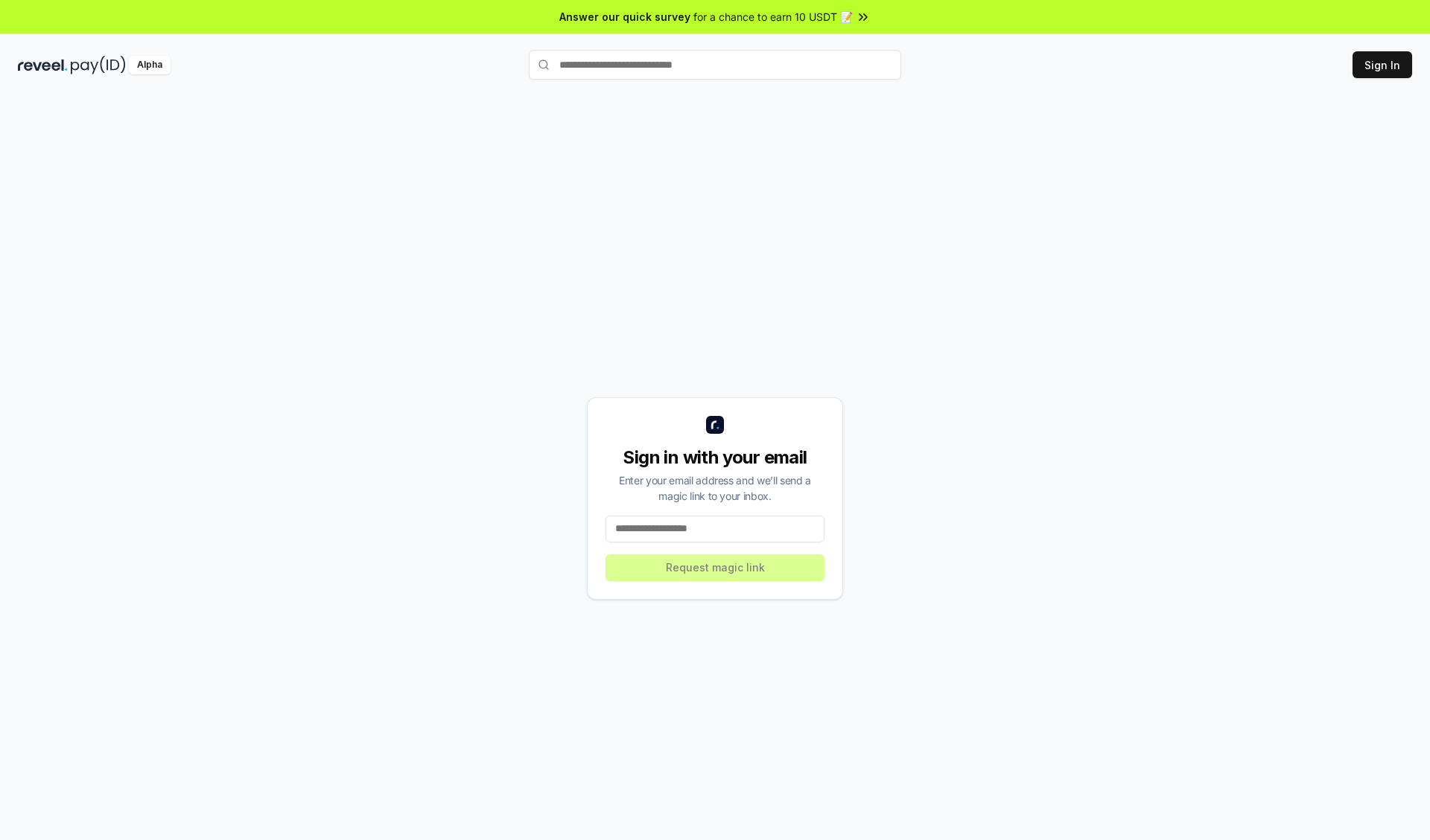 The width and height of the screenshot is (1430, 840). What do you see at coordinates (715, 425) in the screenshot?
I see `img: logo_small` at bounding box center [715, 425].